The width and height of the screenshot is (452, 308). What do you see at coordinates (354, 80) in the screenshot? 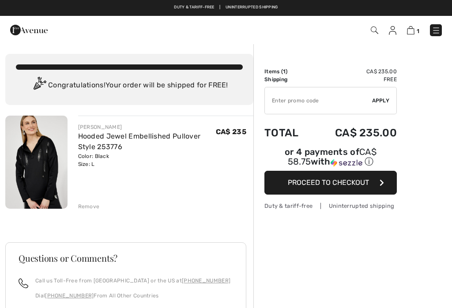
I see `td: Free` at bounding box center [354, 80].